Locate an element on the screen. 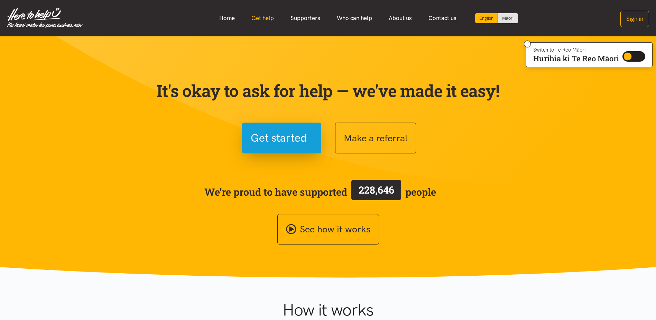 This screenshot has height=320, width=656. button: Get started is located at coordinates (282, 138).